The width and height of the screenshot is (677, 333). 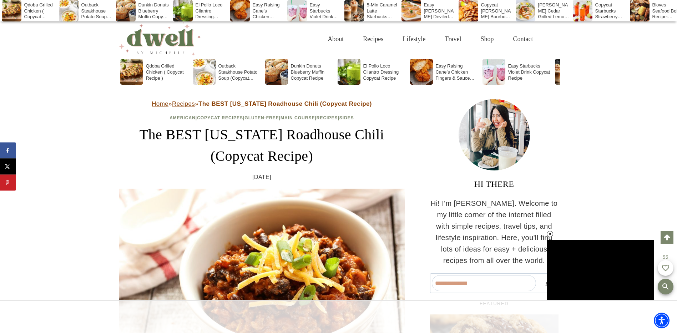 What do you see at coordinates (336, 39) in the screenshot?
I see `a: About` at bounding box center [336, 39].